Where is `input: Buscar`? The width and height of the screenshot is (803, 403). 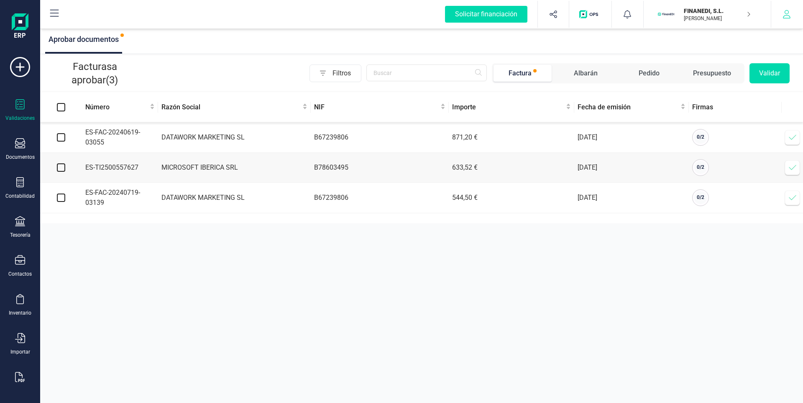
input: Buscar is located at coordinates (427, 73).